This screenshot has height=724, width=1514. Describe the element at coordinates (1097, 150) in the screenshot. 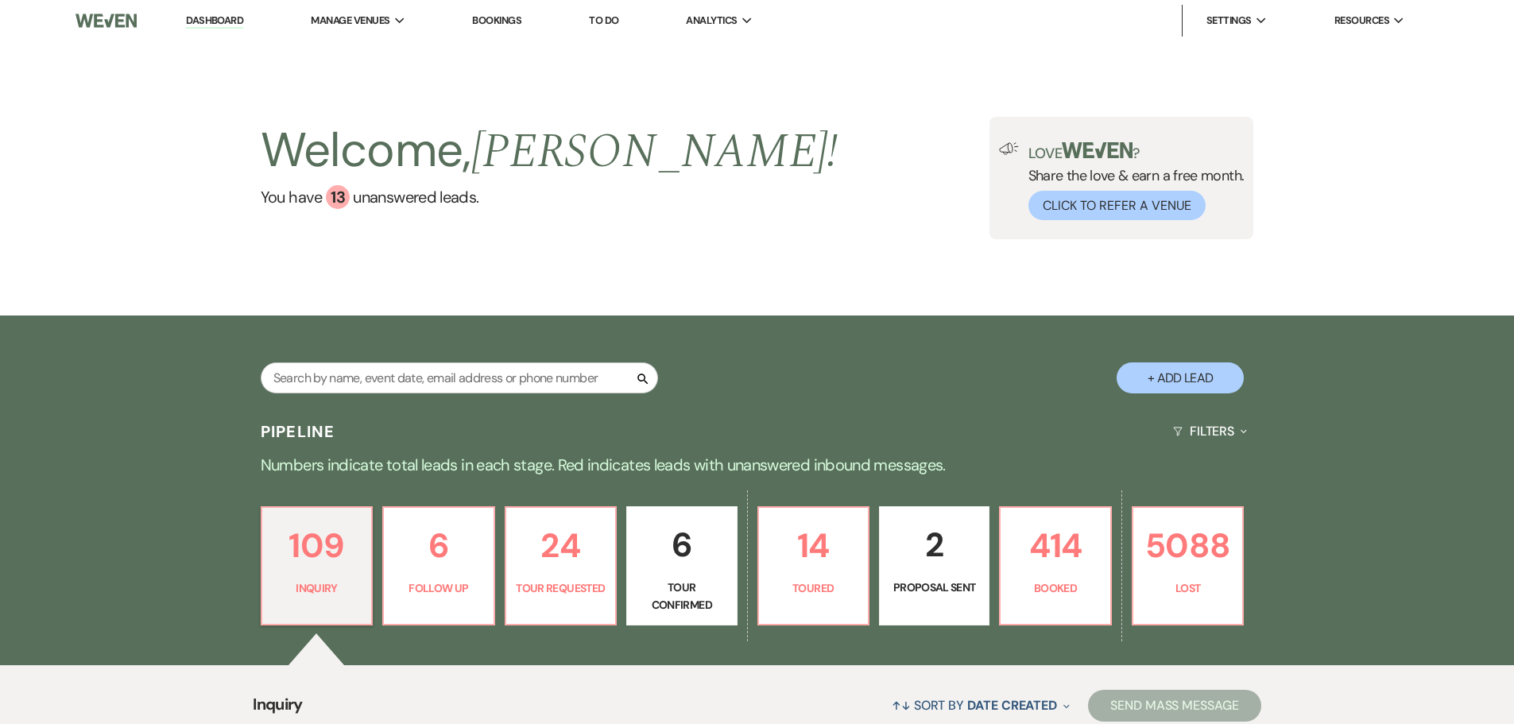

I see `img: weven-logo-green.svg` at that location.